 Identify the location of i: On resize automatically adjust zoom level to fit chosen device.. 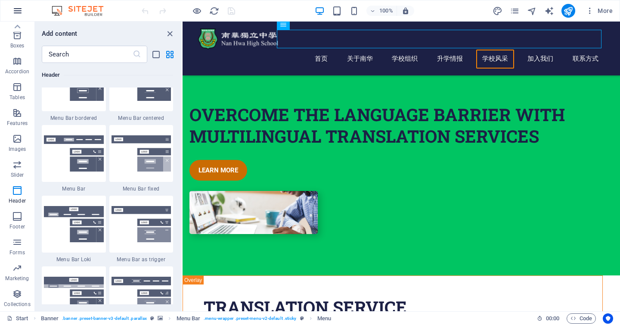
(406, 11).